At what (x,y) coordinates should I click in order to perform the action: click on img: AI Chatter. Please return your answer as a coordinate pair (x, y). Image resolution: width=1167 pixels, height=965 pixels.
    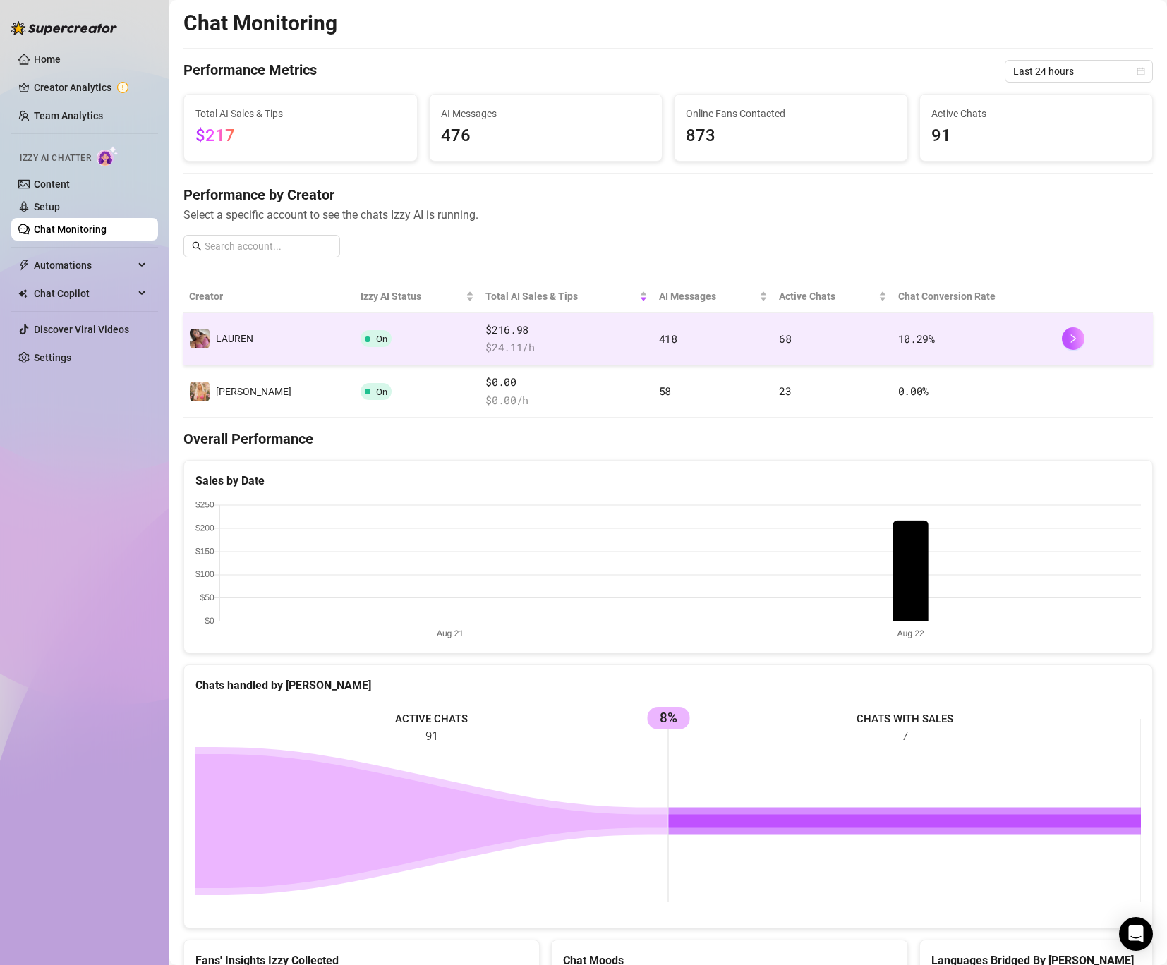
    Looking at the image, I should click on (107, 156).